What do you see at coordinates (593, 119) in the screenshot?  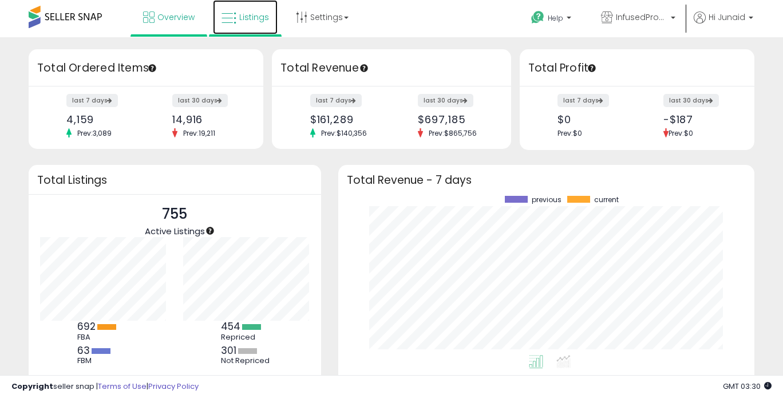 I see `div: $0` at bounding box center [593, 119].